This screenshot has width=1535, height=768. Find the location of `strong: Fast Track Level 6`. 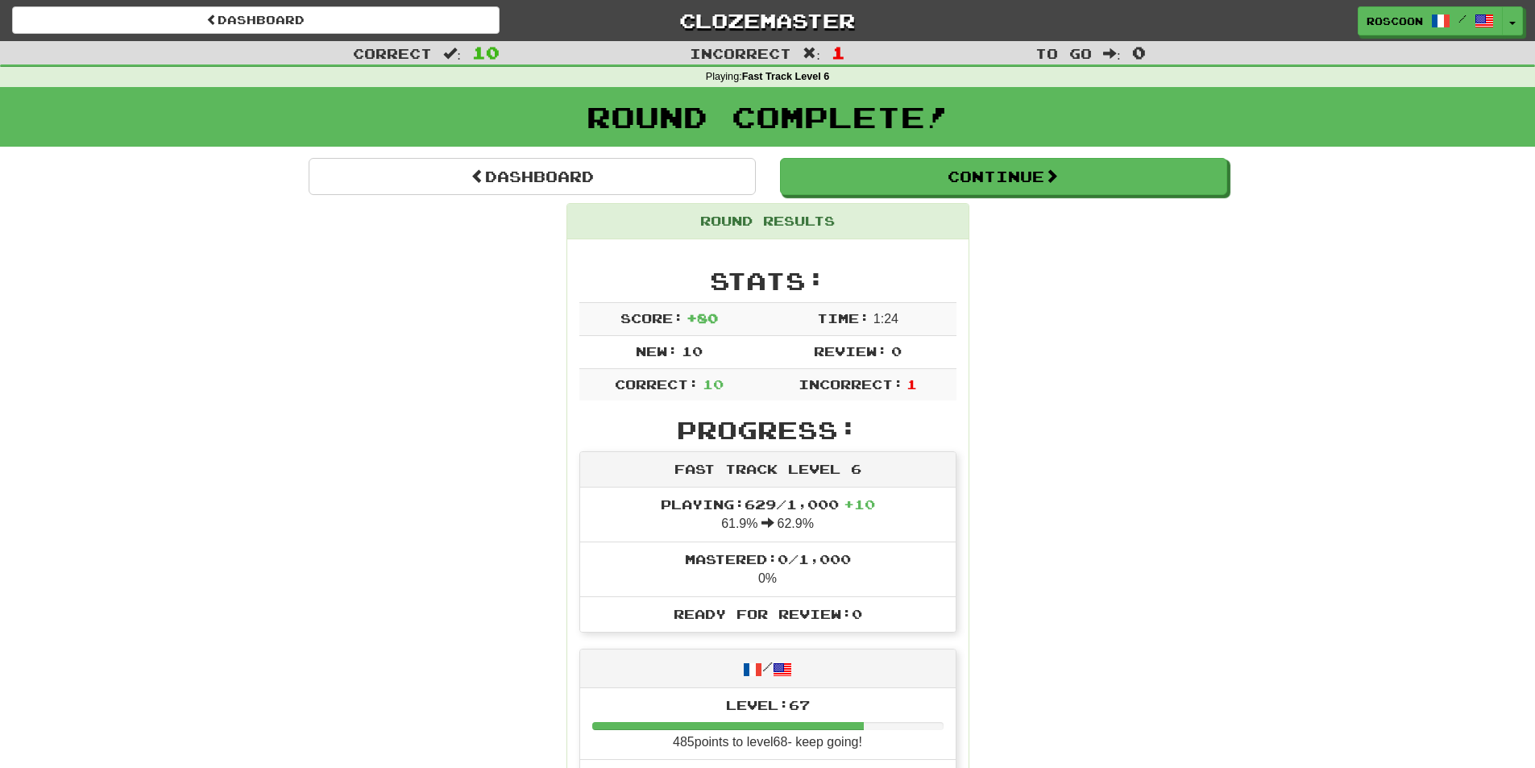

strong: Fast Track Level 6 is located at coordinates (786, 77).